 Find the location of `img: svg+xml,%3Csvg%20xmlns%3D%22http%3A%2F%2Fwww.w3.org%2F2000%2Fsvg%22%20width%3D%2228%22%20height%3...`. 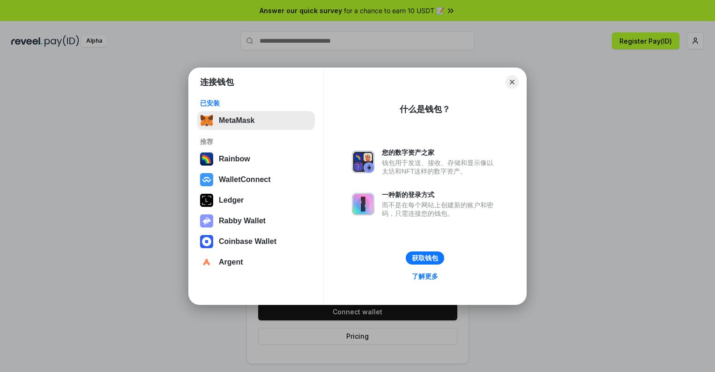

img: svg+xml,%3Csvg%20xmlns%3D%22http%3A%2F%2Fwww.w3.org%2F2000%2Fsvg%22%20width%3D%2228%22%20height%3... is located at coordinates (207, 200).